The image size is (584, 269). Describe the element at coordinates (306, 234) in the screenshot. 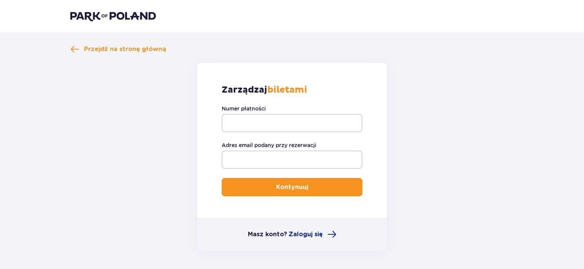

I see `span: Zaloguj się` at that location.